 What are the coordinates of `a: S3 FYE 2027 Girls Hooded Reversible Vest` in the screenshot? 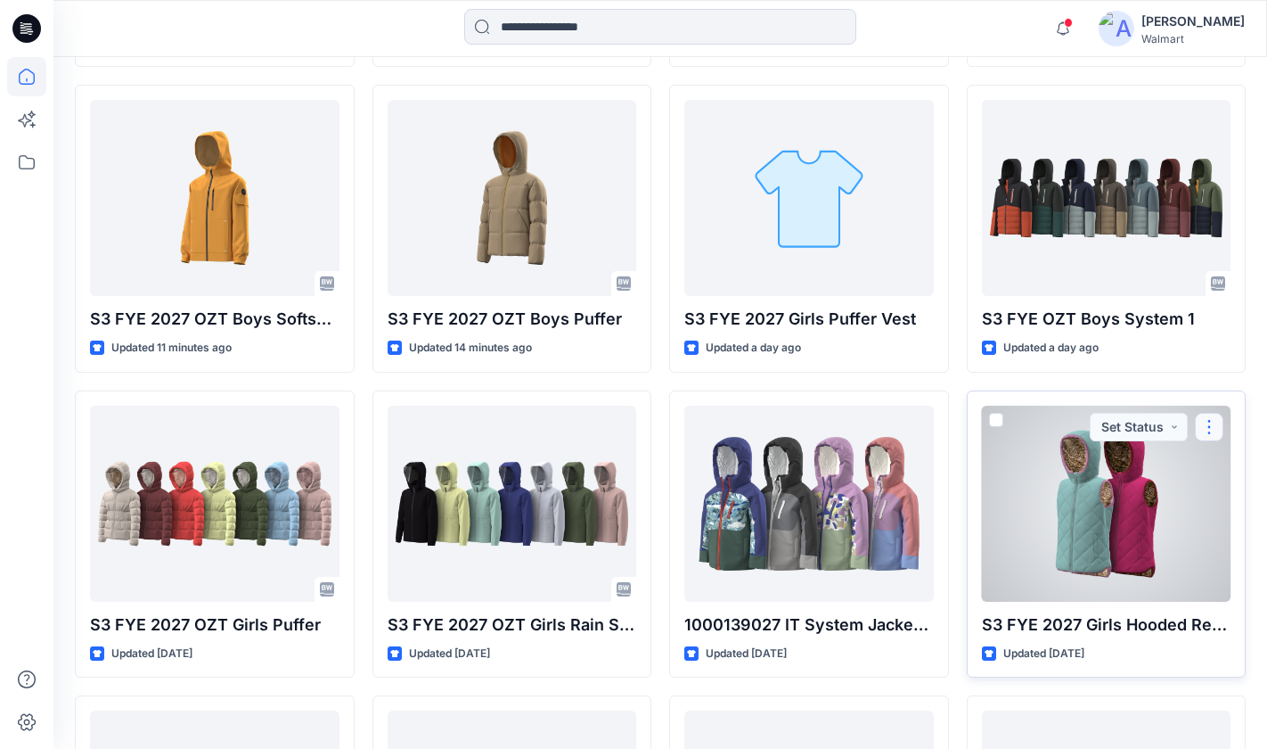 It's located at (1107, 504).